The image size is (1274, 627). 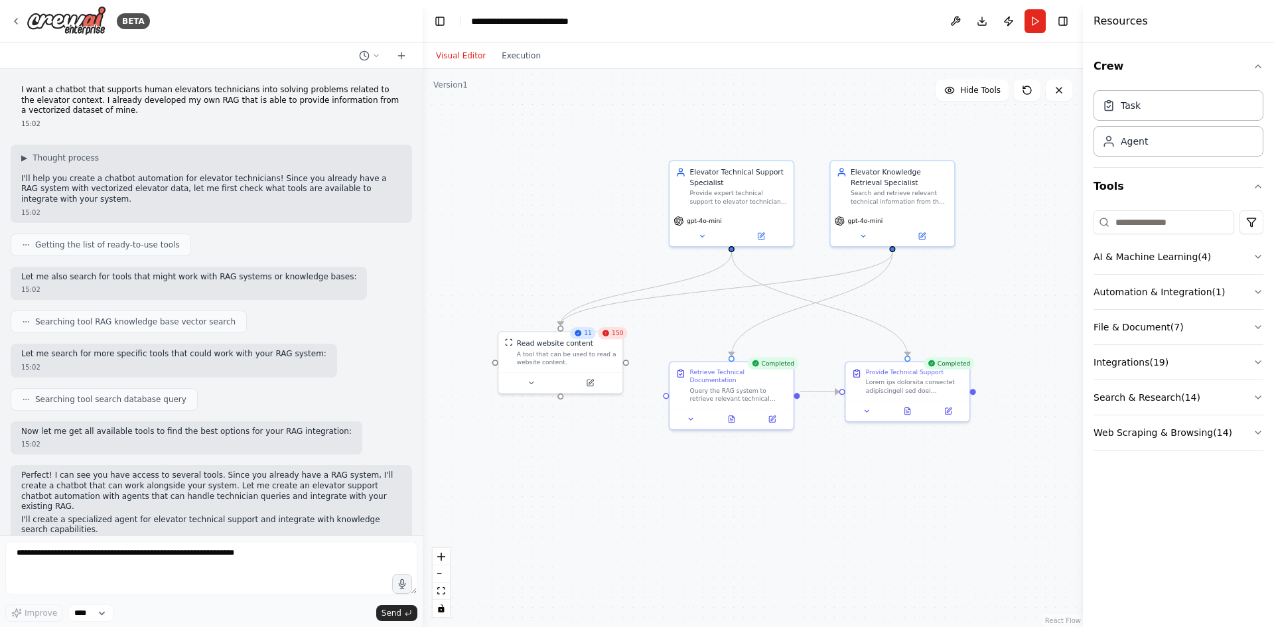 I want to click on g: Edge from d987b033-995b-411a-9650-ed0e896129e0 to 87fafb57-2267-41dd-a7af-9b67f8a09789, so click(x=819, y=304).